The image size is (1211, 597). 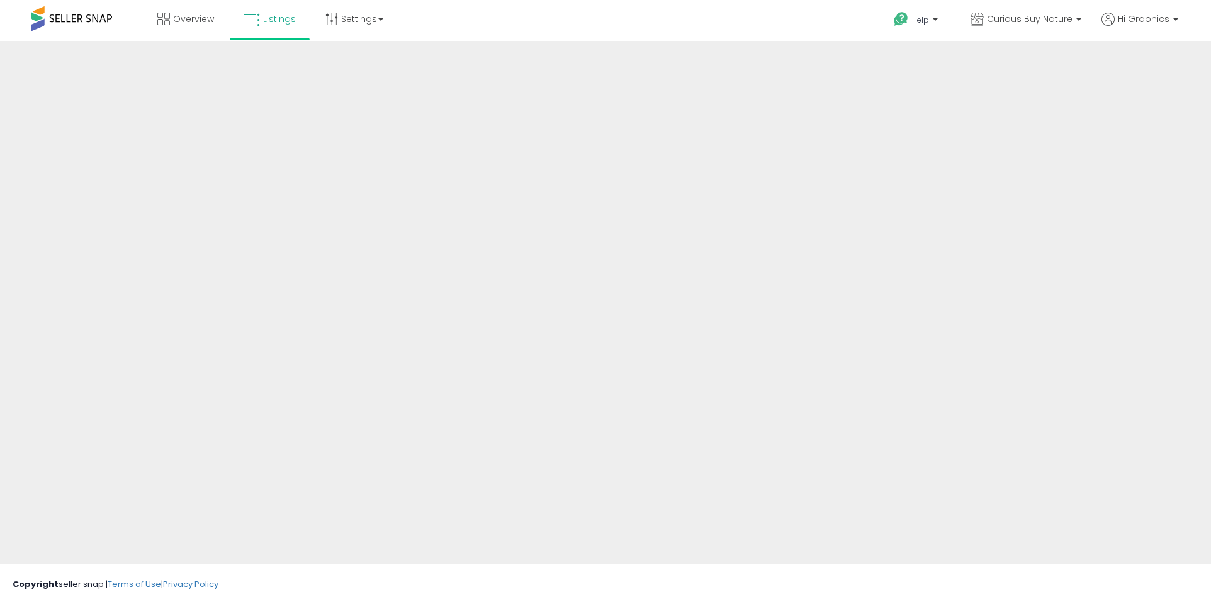 I want to click on span: Overview, so click(x=193, y=19).